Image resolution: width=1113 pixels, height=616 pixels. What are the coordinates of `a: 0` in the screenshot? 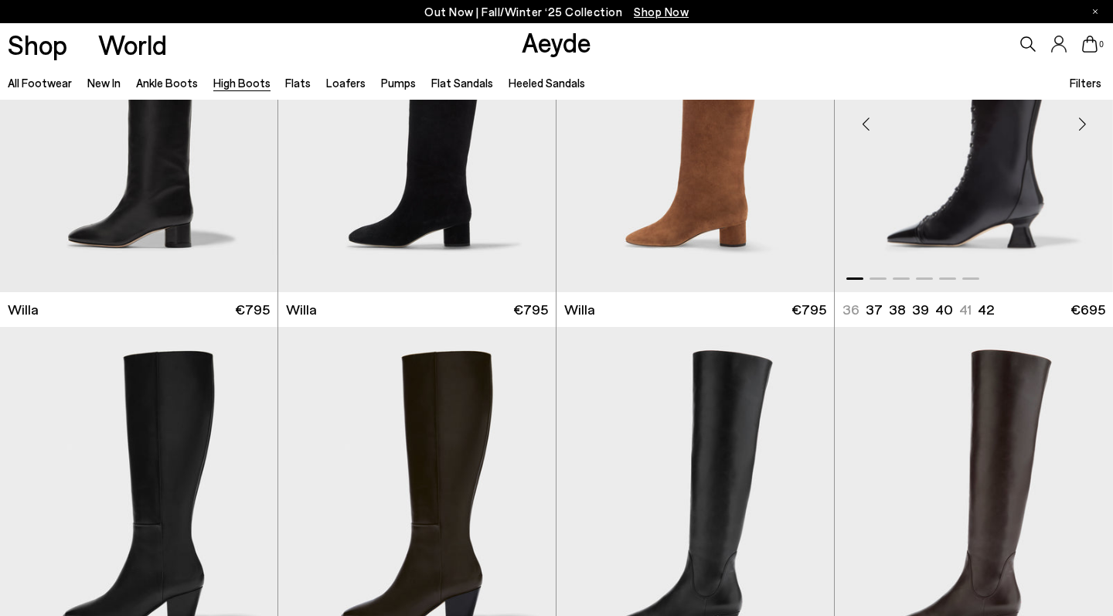 It's located at (1090, 44).